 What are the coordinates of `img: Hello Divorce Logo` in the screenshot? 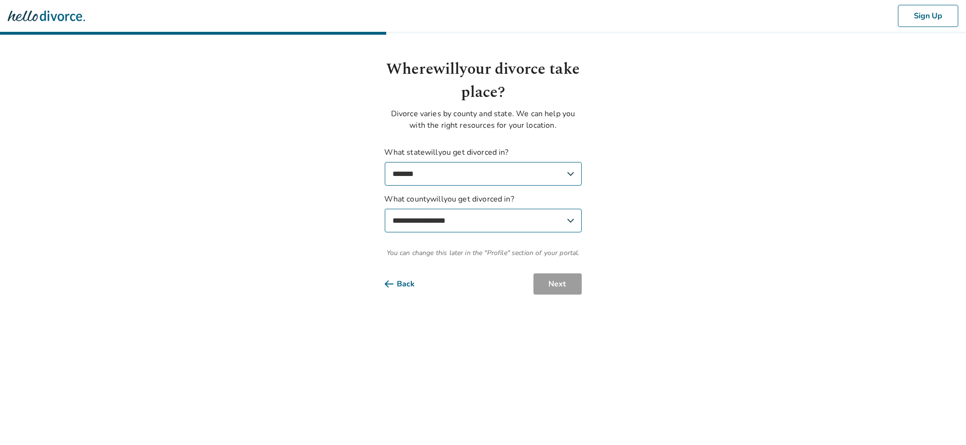 It's located at (46, 16).